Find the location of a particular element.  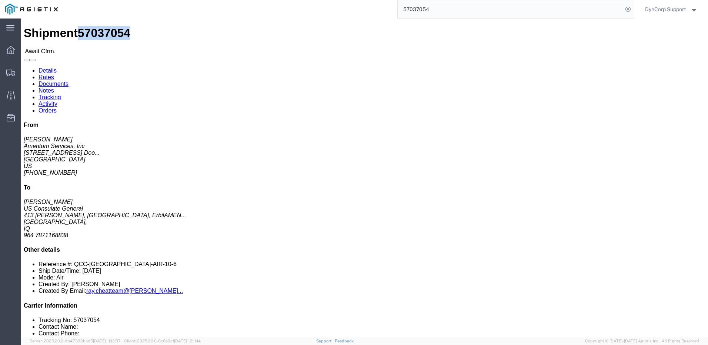

span: DynCorp Support is located at coordinates (666, 9).